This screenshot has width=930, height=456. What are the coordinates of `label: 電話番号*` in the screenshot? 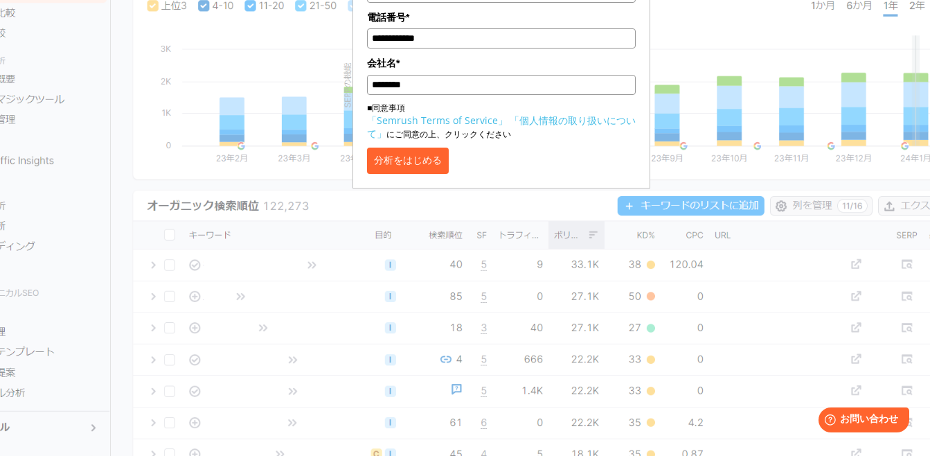 It's located at (502, 17).